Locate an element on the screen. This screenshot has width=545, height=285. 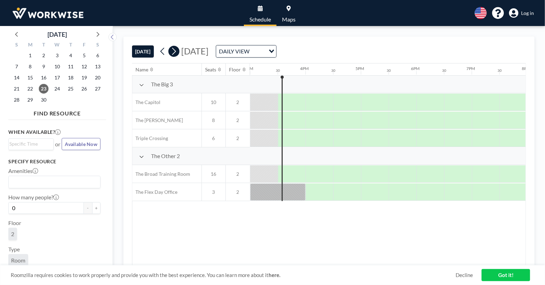
span: Sunday, September 7, 2025 is located at coordinates (17, 67).